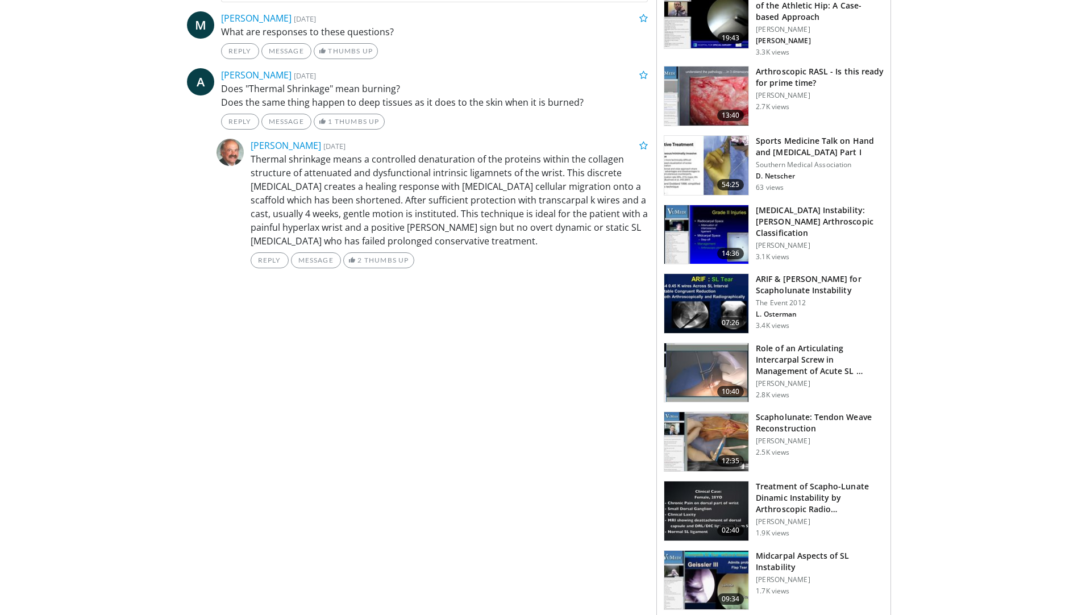 The height and width of the screenshot is (615, 1078). I want to click on img: 313c2fb6-d298-43cc-80f4-1c894f8b9b98.150x105_q85_crop-smart_upscale.jpg, so click(706, 165).